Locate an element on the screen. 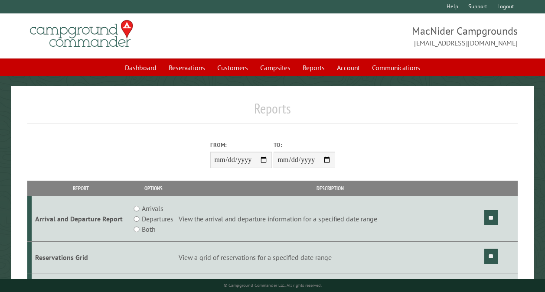  label: To: is located at coordinates (304, 145).